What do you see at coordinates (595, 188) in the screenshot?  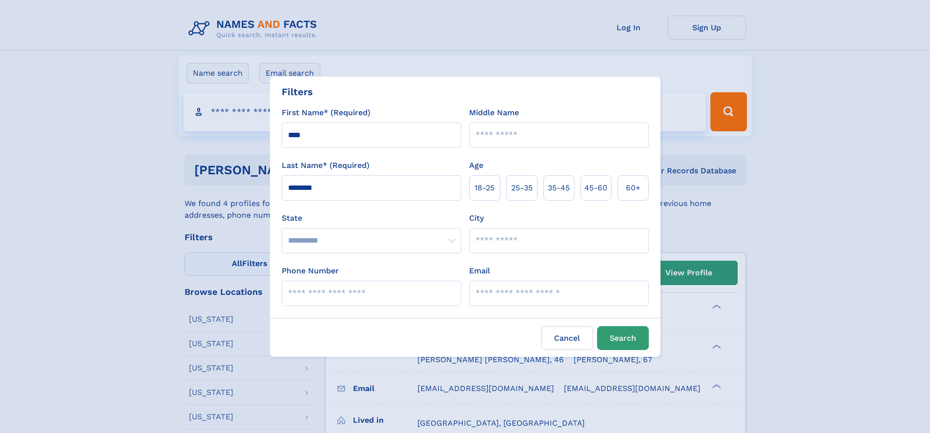 I see `span: 45‑60` at bounding box center [595, 188].